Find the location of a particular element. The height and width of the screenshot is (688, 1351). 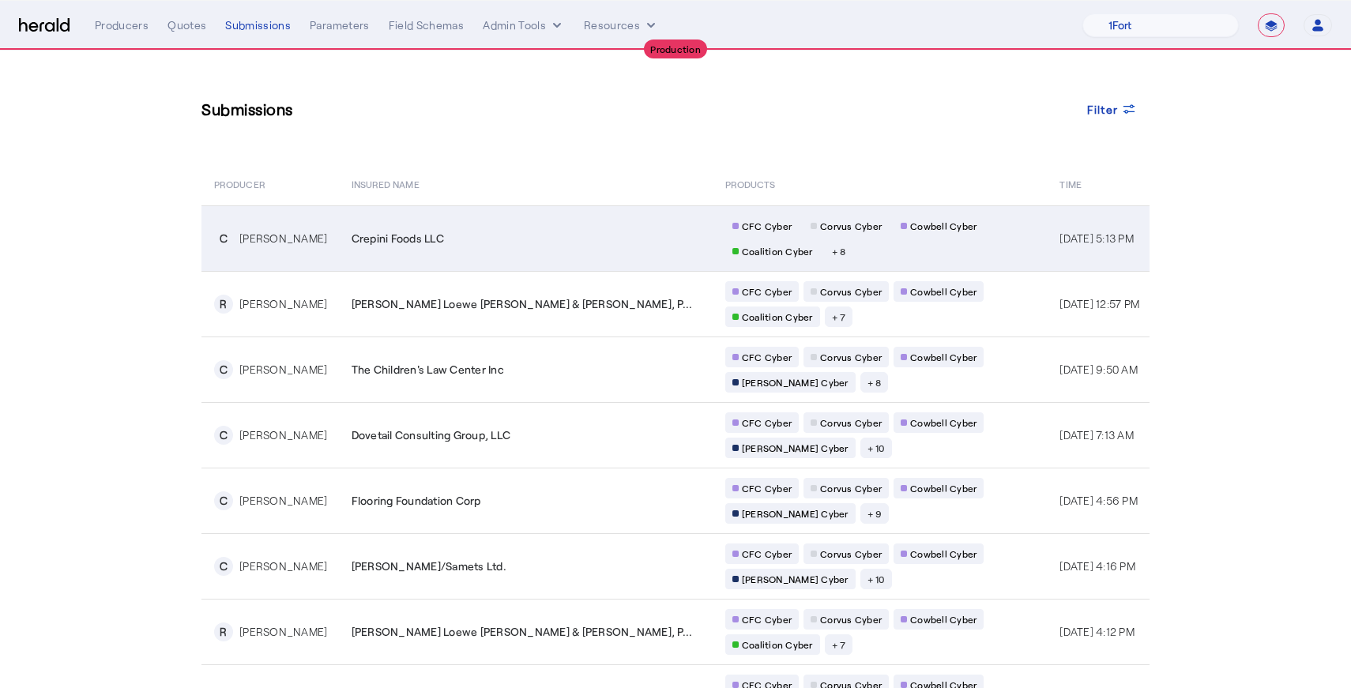

span: + 9 is located at coordinates (875, 513).